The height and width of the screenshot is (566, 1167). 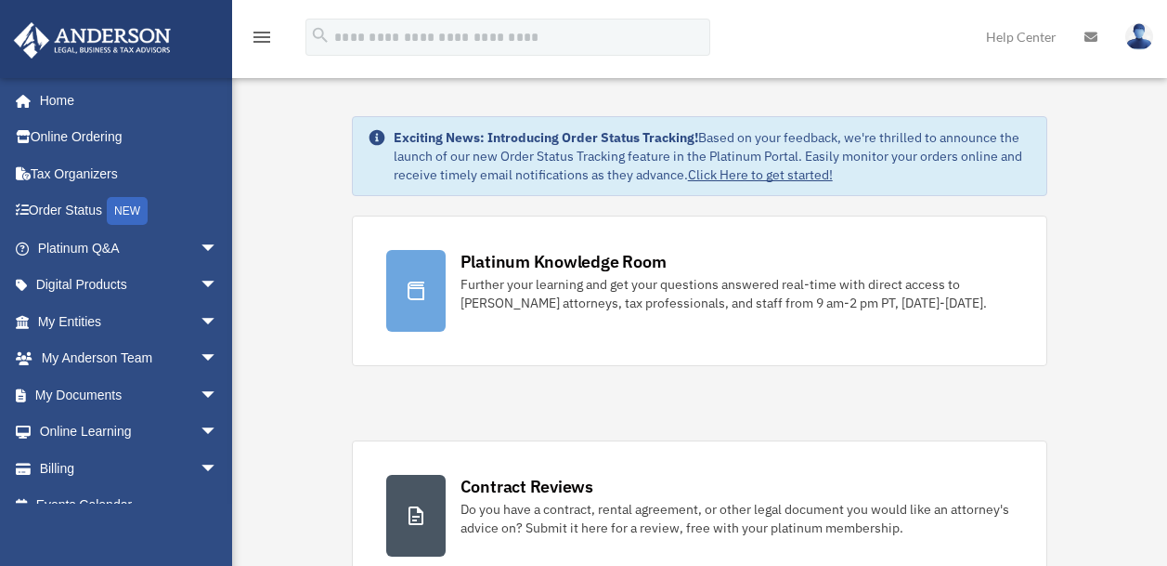 I want to click on a: Online Learningarrow_drop_down, so click(x=129, y=432).